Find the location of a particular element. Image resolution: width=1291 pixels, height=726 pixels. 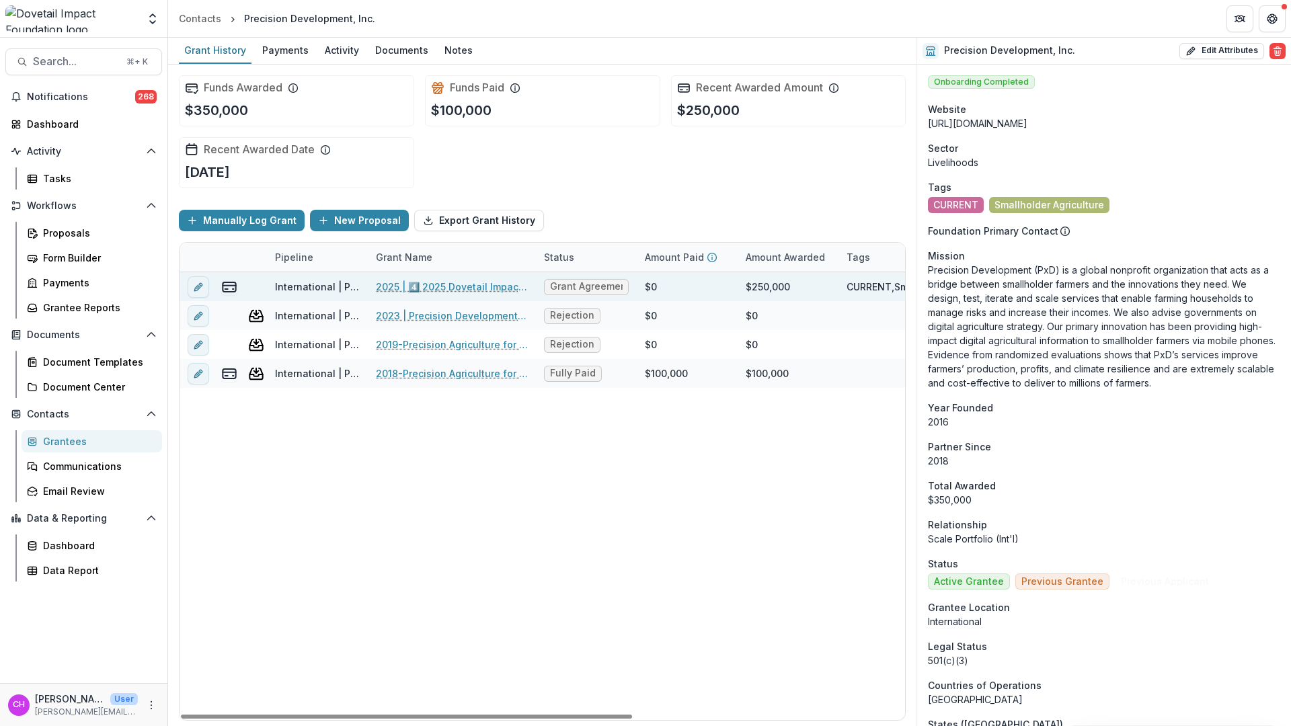

a: Proposals is located at coordinates (91, 233).